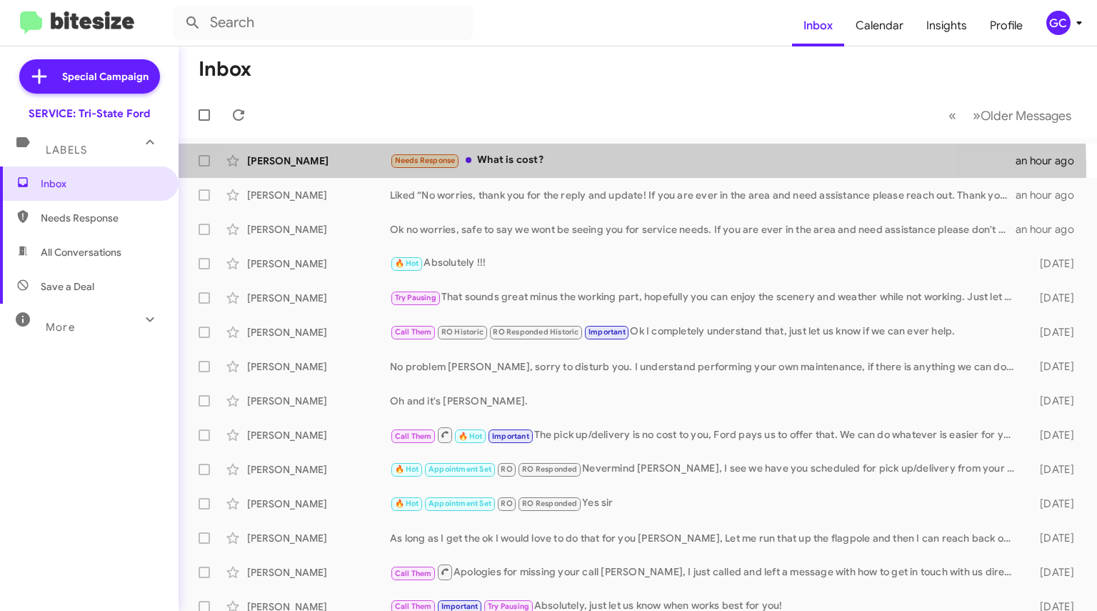 The image size is (1097, 611). I want to click on span: RO Responded Historic, so click(536, 332).